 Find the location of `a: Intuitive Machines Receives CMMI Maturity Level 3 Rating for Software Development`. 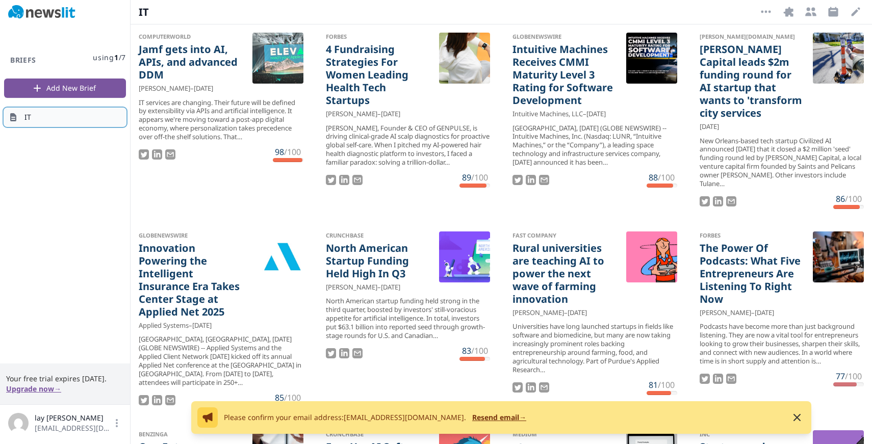

a: Intuitive Machines Receives CMMI Maturity Level 3 Rating for Software Development is located at coordinates (565, 74).